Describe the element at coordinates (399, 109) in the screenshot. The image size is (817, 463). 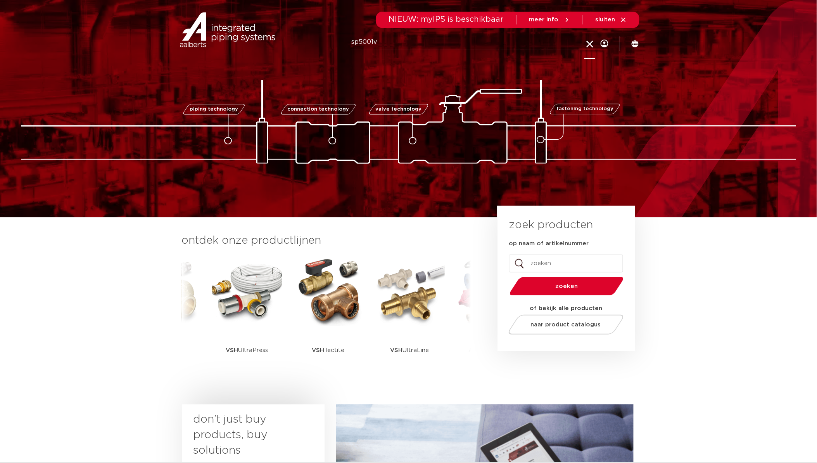
I see `span: valve technology` at that location.